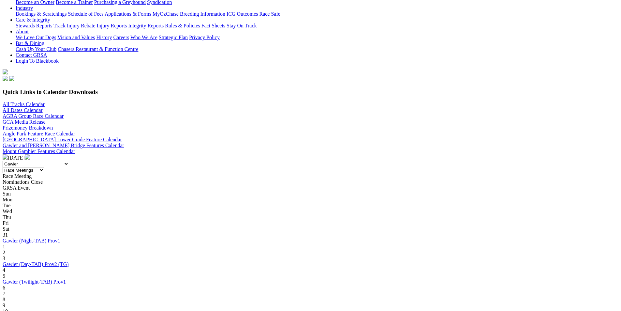 The height and width of the screenshot is (311, 621). Describe the element at coordinates (23, 104) in the screenshot. I see `a: All Tracks Calendar` at that location.